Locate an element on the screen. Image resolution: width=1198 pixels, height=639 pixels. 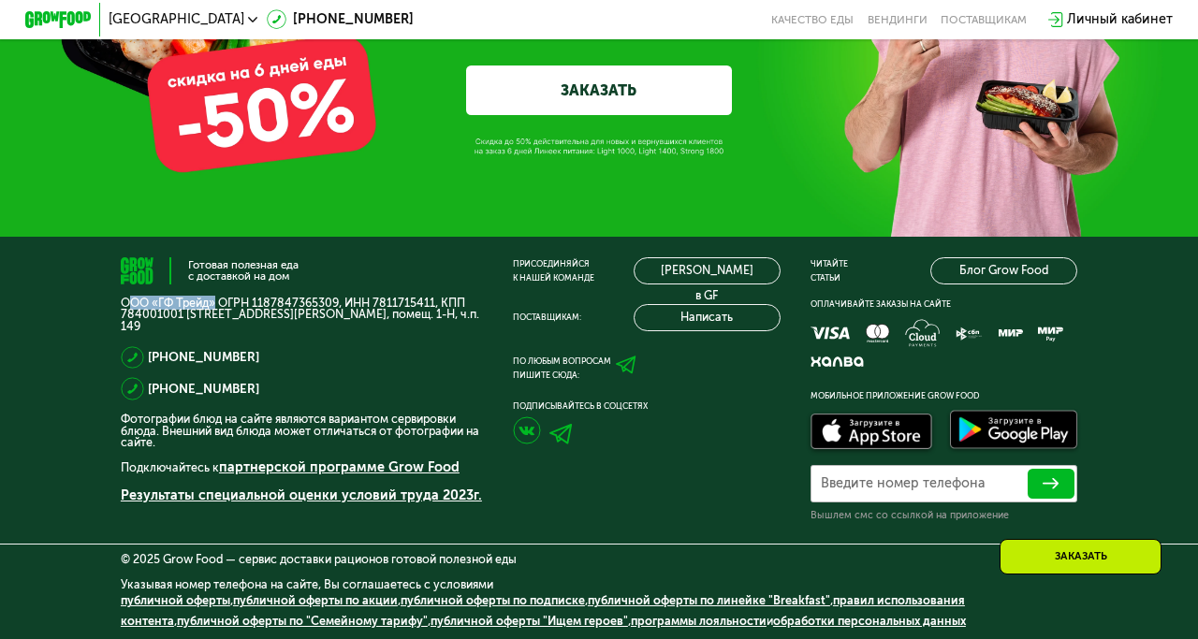
div: Указывая номер телефона на сайте, Вы соглашаетесь с условиями is located at coordinates (599, 609).